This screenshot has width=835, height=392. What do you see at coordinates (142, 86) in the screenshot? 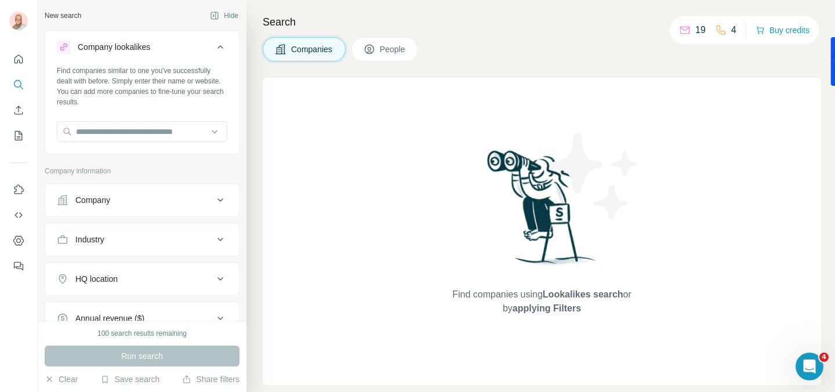
I see `div: Find companies similar to one you've successfully dealt with before. Simply enter their name or w...` at bounding box center [142, 86].